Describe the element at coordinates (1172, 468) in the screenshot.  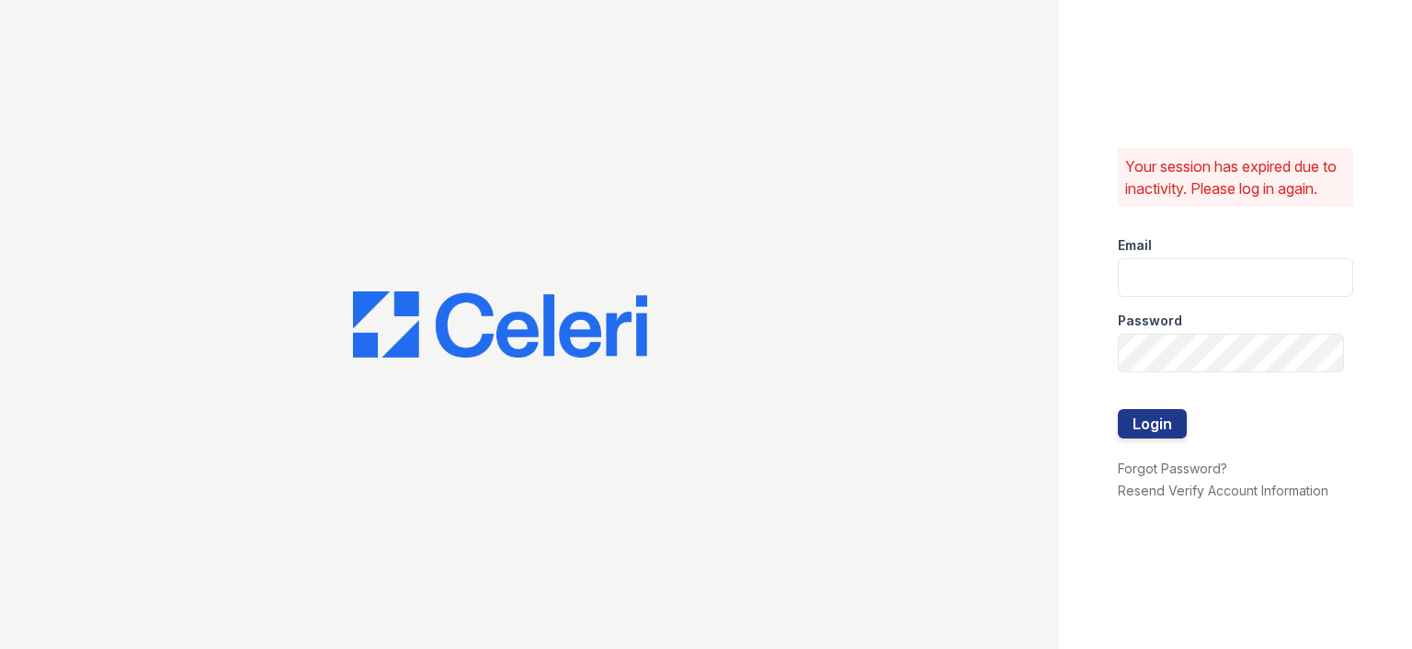
I see `a: Forgot Password?` at that location.